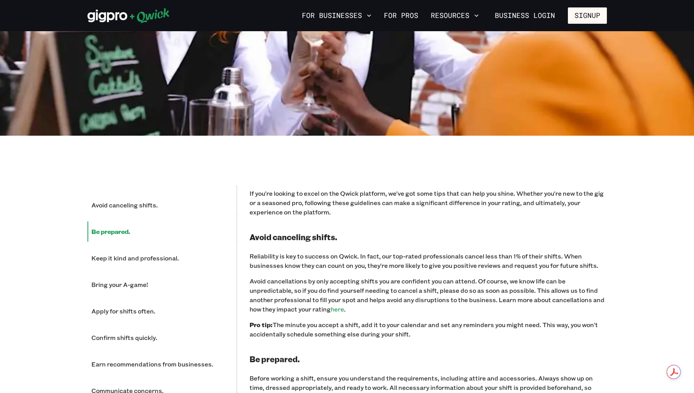  Describe the element at coordinates (525, 16) in the screenshot. I see `a: Business Login` at that location.